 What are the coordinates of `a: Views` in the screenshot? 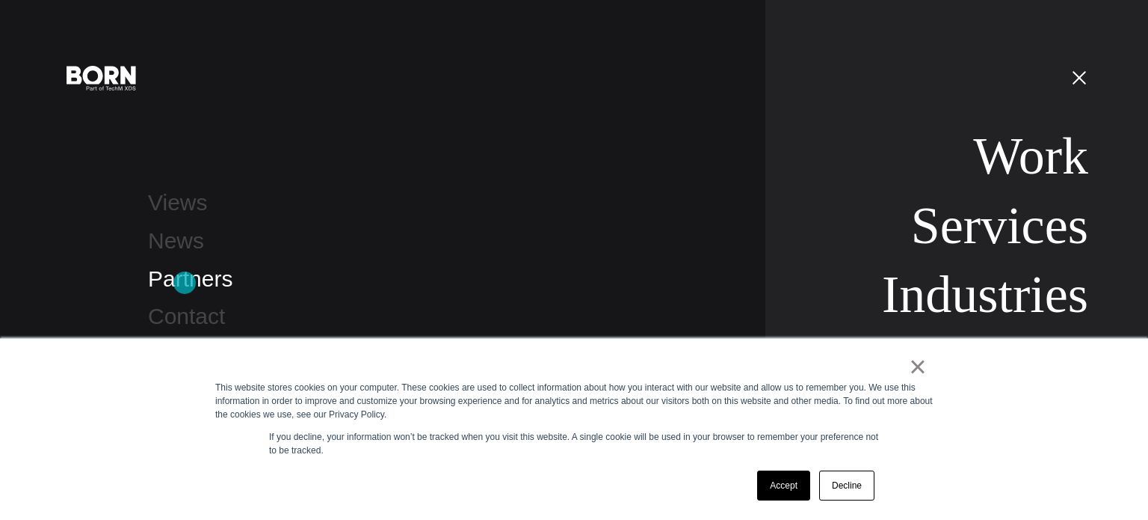 It's located at (177, 202).